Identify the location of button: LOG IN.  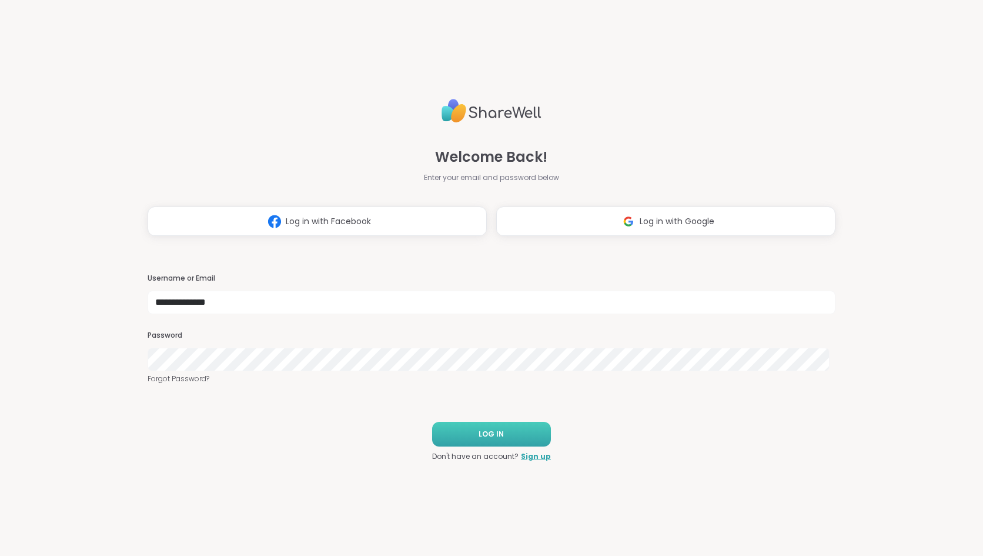
(492, 434).